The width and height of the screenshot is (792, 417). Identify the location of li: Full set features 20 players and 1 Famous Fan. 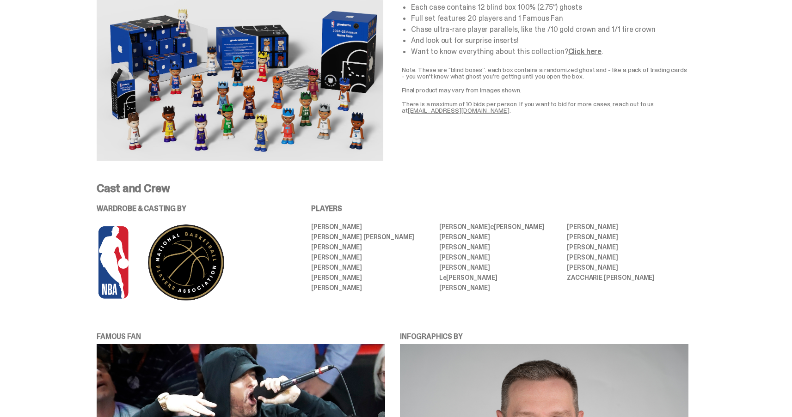
(550, 18).